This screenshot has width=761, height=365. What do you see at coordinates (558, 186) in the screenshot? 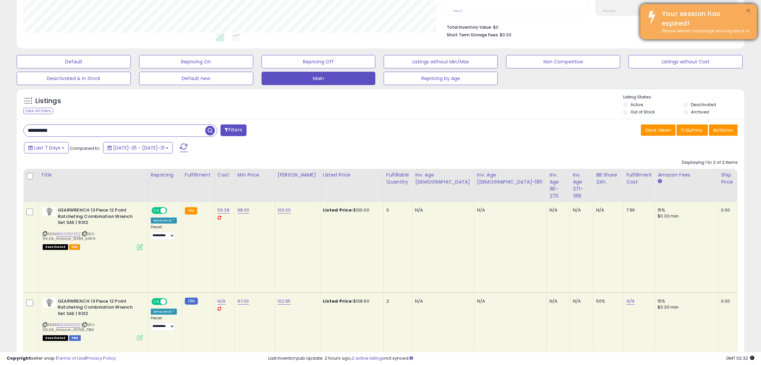
I see `div: Inv. Age 181-270` at bounding box center [558, 186].